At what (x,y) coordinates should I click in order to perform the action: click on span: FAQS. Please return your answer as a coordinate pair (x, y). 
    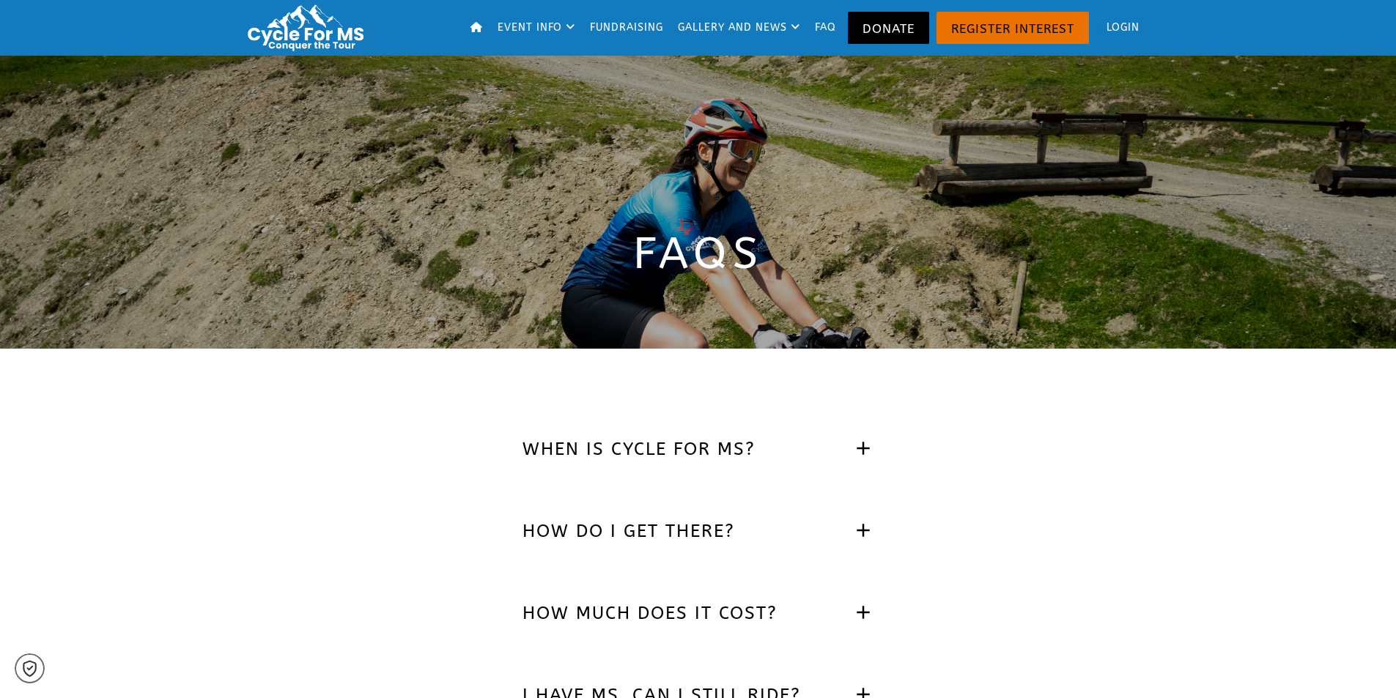
    Looking at the image, I should click on (698, 253).